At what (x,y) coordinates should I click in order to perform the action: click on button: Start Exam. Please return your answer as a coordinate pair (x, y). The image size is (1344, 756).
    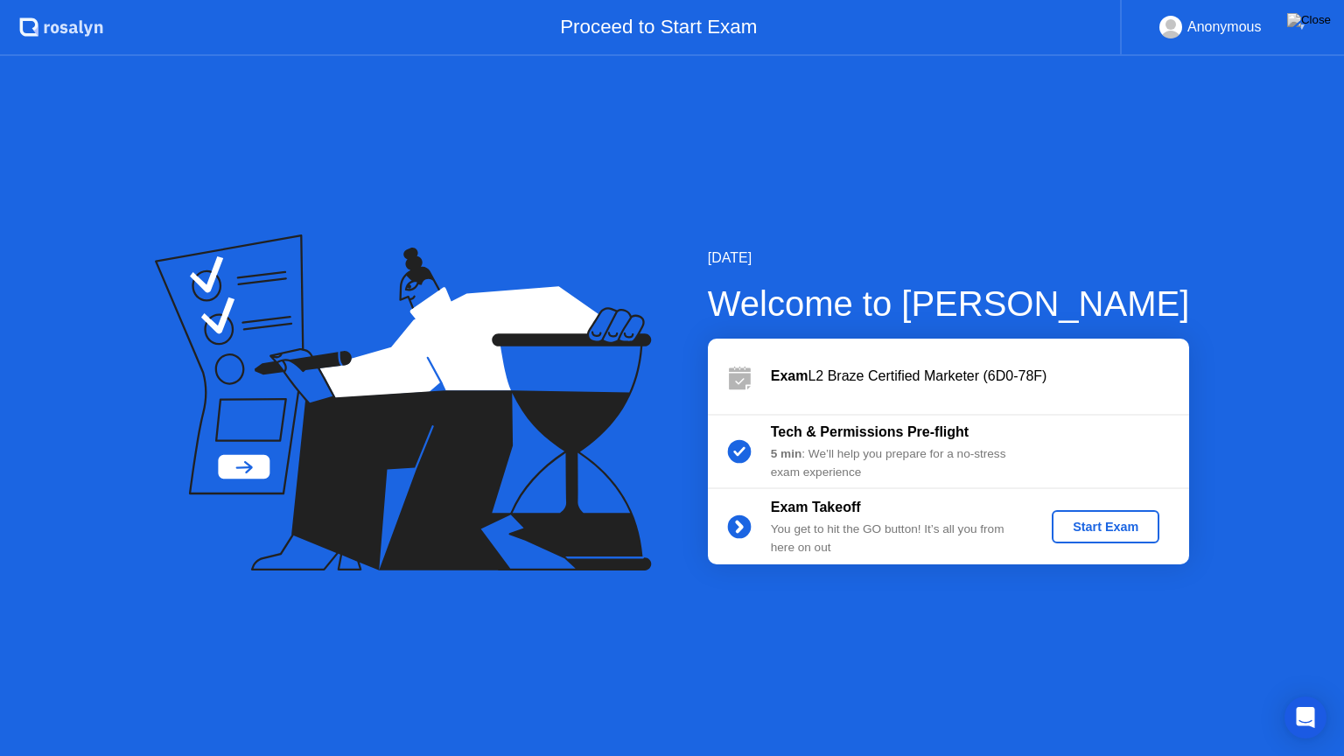
    Looking at the image, I should click on (1105, 527).